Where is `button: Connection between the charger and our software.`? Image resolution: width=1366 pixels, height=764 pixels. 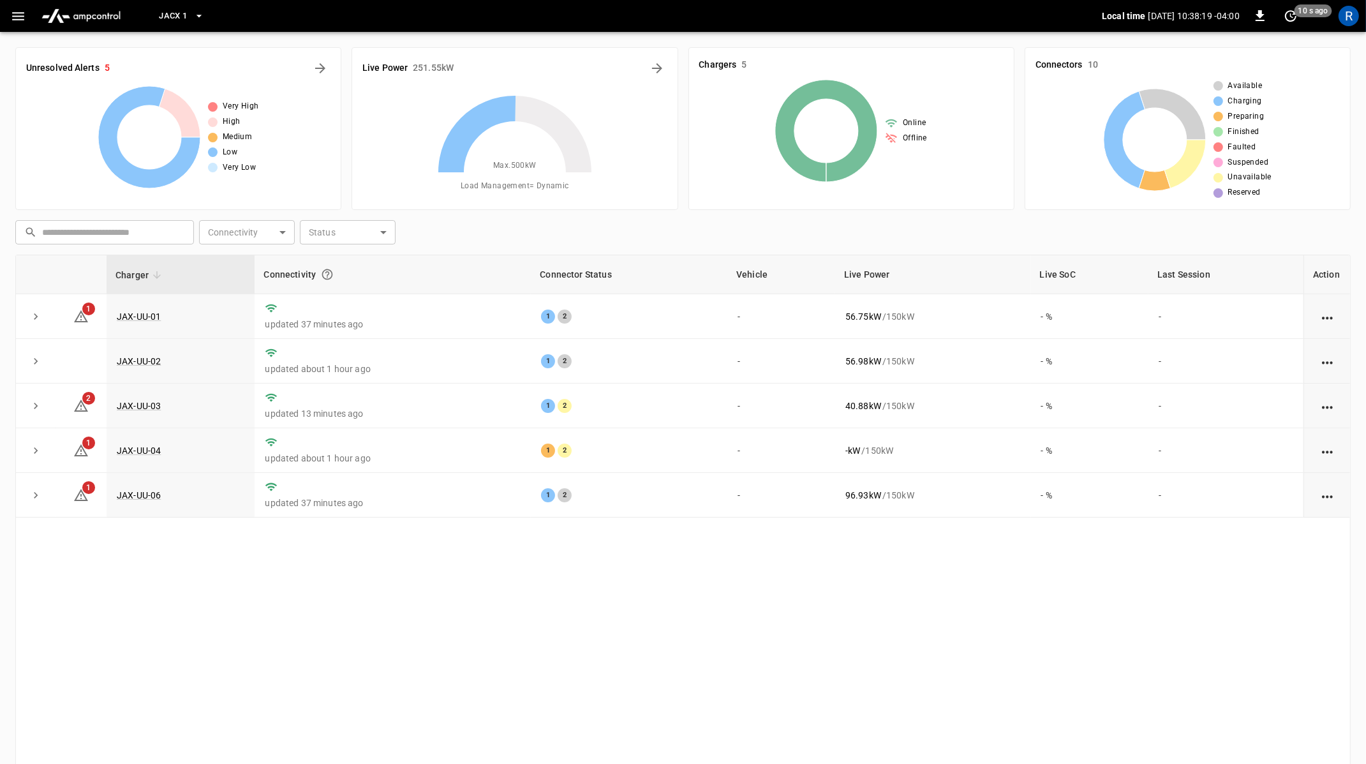
button: Connection between the charger and our software. is located at coordinates (327, 274).